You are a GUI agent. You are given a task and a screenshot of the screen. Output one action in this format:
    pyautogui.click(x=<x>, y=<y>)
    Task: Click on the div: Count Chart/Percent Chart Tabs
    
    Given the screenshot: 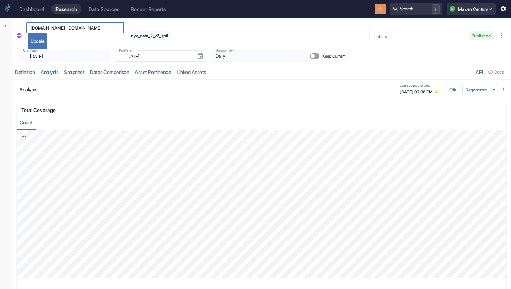 What is the action you would take?
    pyautogui.click(x=262, y=122)
    